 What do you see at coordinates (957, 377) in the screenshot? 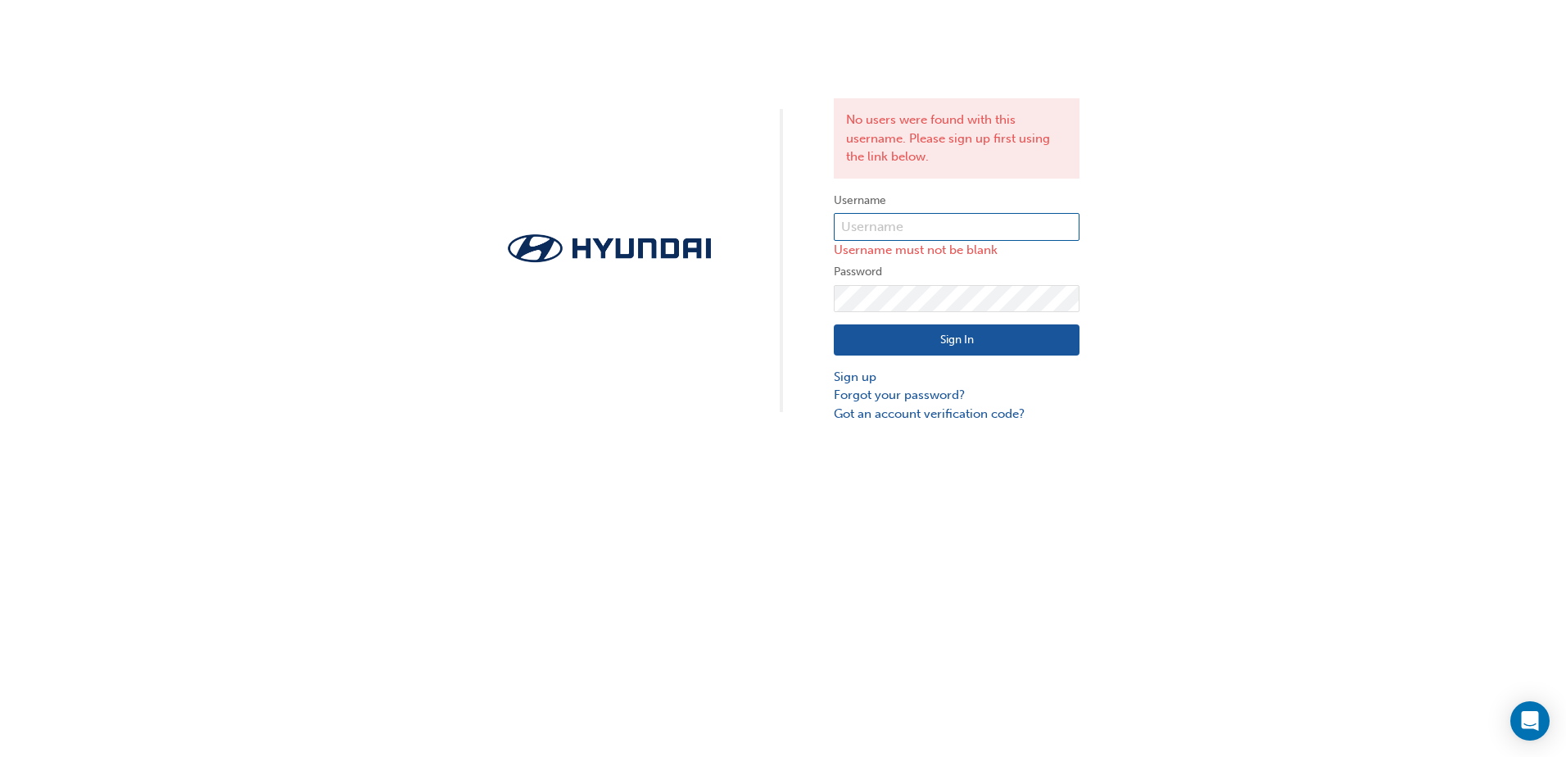
I see `a: Sign up` at bounding box center [957, 377].